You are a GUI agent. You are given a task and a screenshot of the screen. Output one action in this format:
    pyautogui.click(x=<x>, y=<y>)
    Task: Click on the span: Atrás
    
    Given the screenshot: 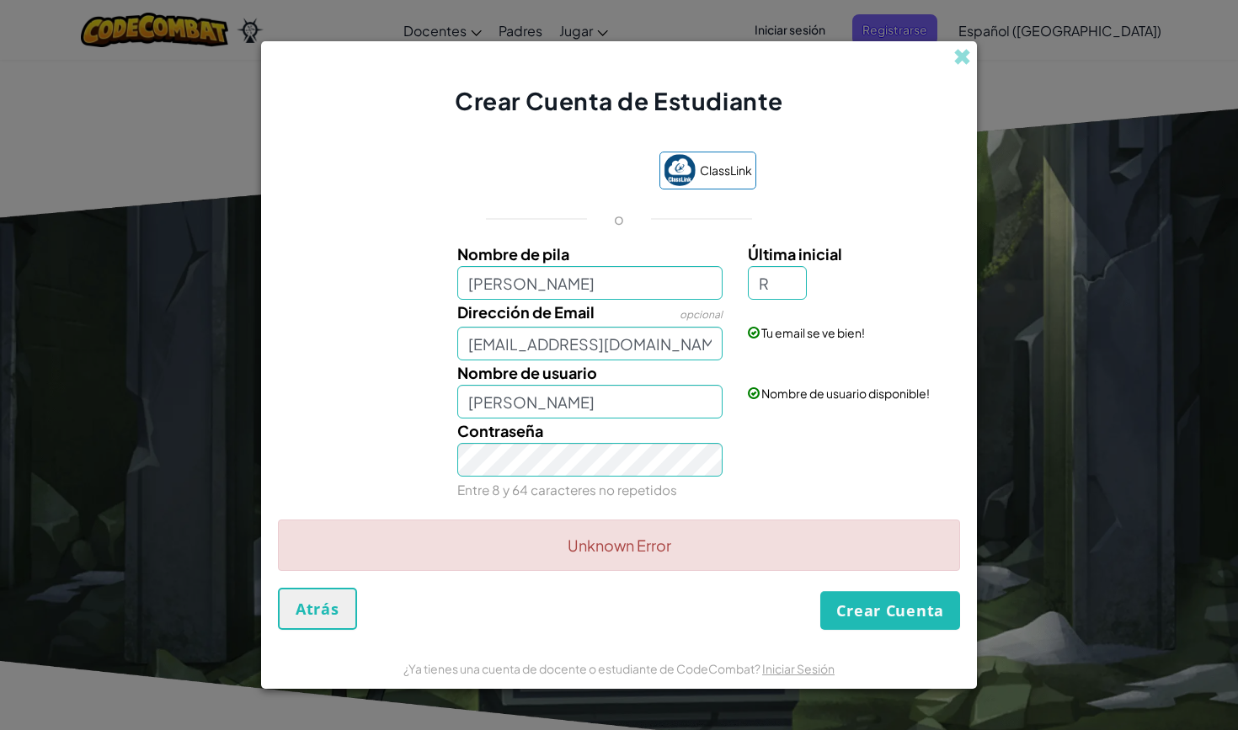 What is the action you would take?
    pyautogui.click(x=318, y=609)
    